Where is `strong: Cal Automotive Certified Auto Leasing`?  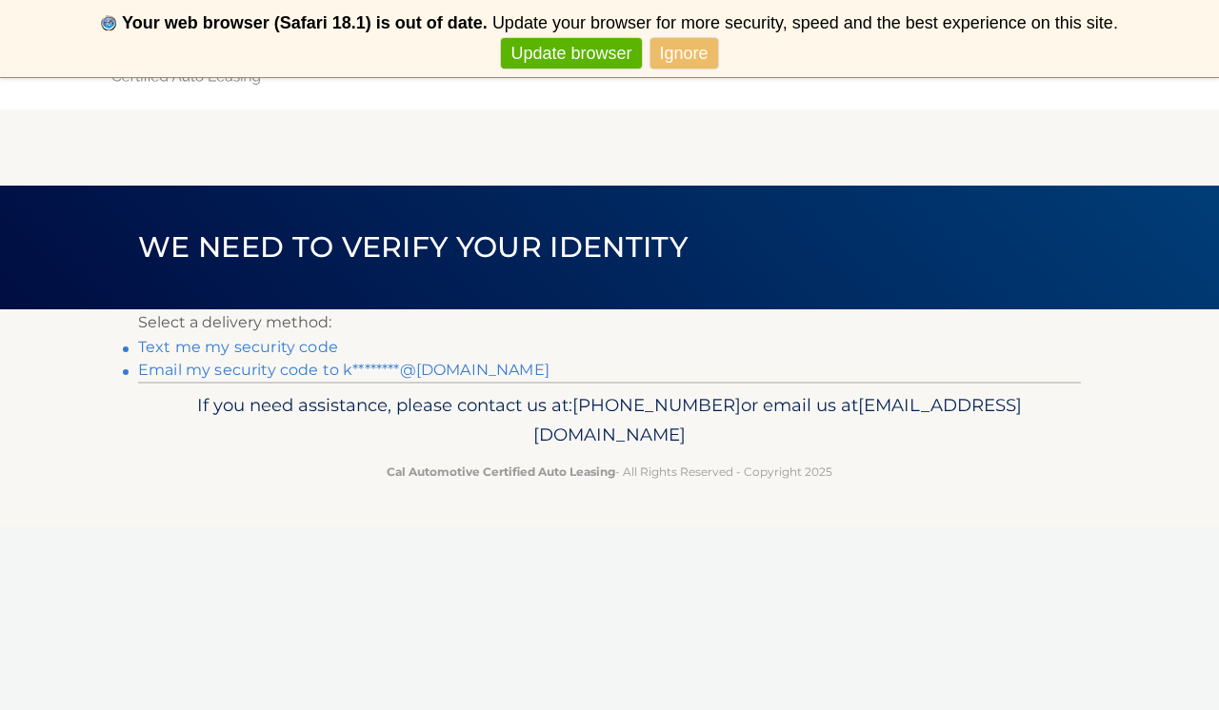 strong: Cal Automotive Certified Auto Leasing is located at coordinates (501, 471).